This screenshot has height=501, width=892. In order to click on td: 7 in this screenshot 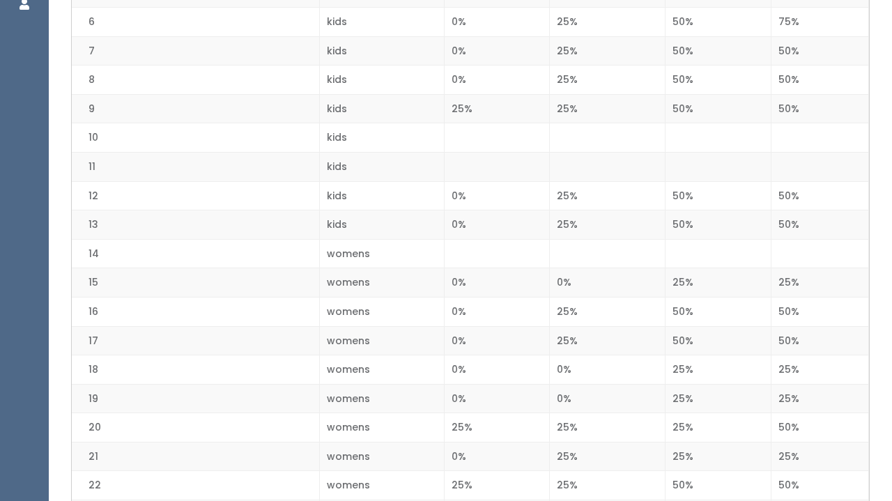, I will do `click(195, 51)`.